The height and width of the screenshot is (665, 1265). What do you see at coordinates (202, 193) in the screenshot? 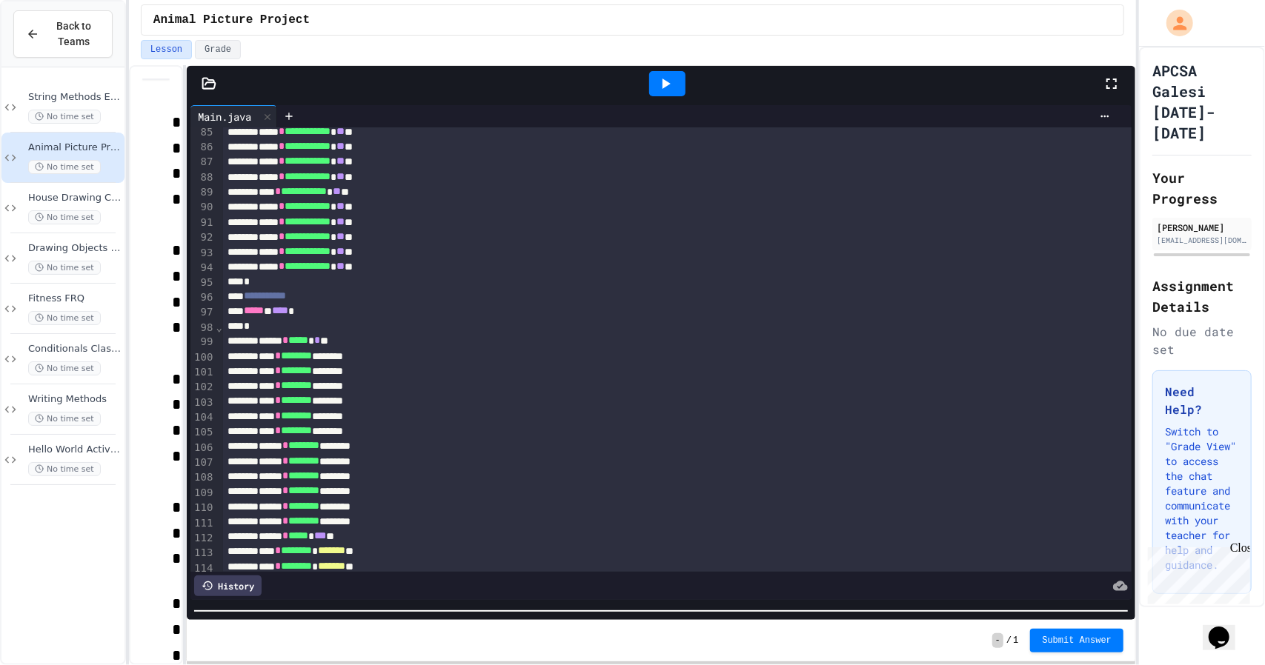
I see `div: 89` at bounding box center [202, 193].